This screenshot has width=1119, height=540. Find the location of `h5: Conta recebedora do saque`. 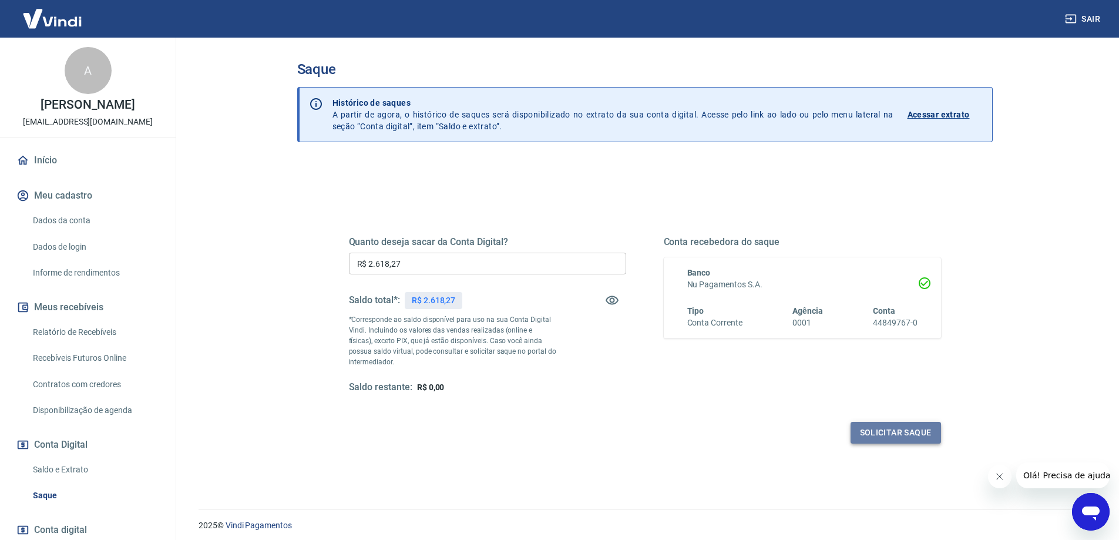

h5: Conta recebedora do saque is located at coordinates (803, 242).